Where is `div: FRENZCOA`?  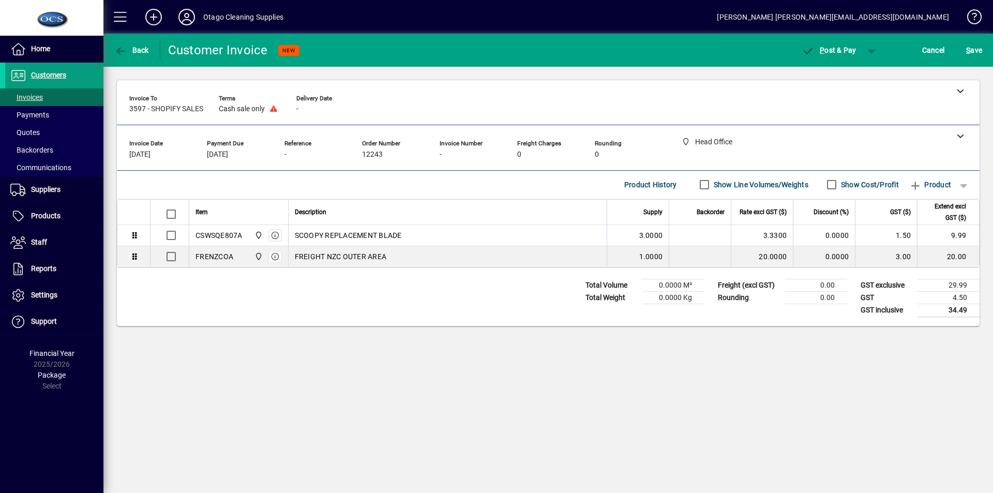 div: FRENZCOA is located at coordinates (214, 257).